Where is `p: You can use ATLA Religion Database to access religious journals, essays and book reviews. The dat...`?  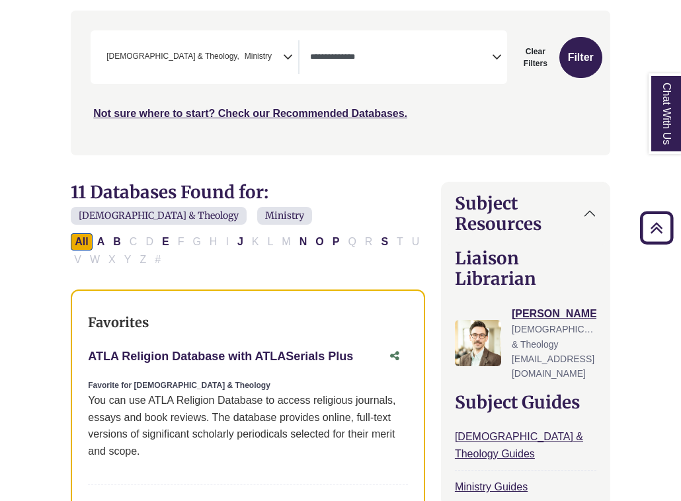
p: You can use ATLA Religion Database to access religious journals, essays and book reviews. The dat... is located at coordinates (248, 426).